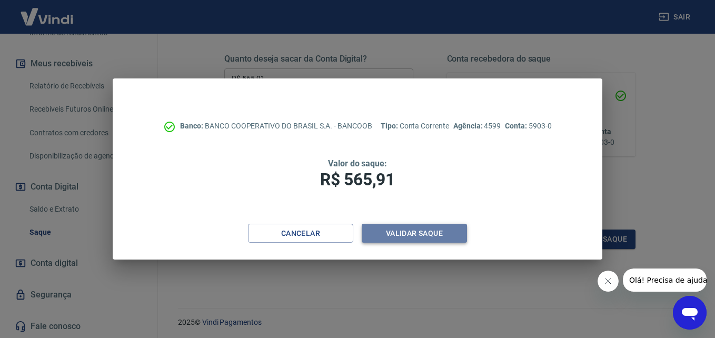 The height and width of the screenshot is (338, 715). What do you see at coordinates (517, 126) in the screenshot?
I see `span: Conta:` at bounding box center [517, 126].